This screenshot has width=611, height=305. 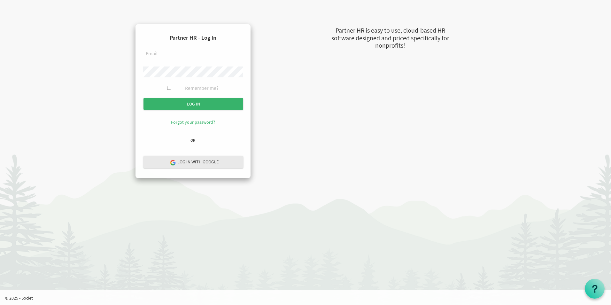 What do you see at coordinates (193, 122) in the screenshot?
I see `a: Forgot your password?` at bounding box center [193, 122].